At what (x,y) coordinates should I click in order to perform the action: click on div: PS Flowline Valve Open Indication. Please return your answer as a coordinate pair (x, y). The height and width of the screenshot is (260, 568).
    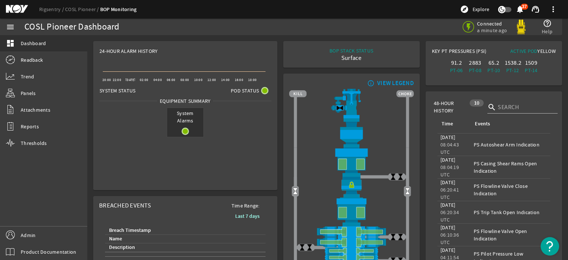
    Looking at the image, I should click on (510, 235).